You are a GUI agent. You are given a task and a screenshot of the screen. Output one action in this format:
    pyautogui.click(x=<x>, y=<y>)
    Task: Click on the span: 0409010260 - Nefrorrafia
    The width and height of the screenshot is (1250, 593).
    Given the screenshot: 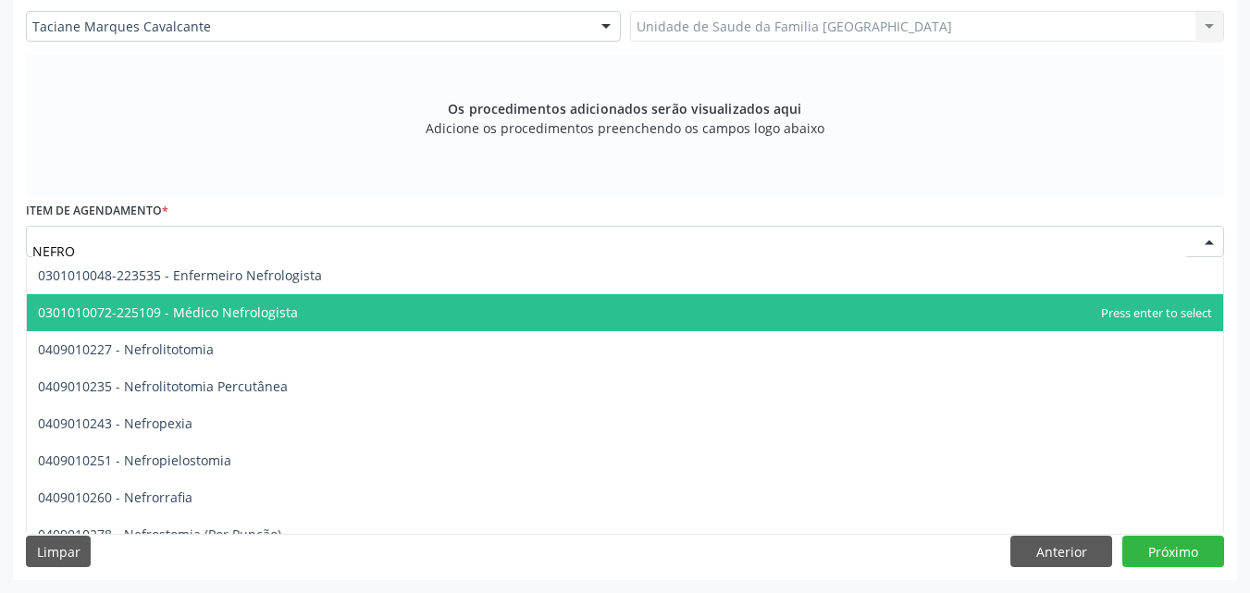 What is the action you would take?
    pyautogui.click(x=115, y=497)
    